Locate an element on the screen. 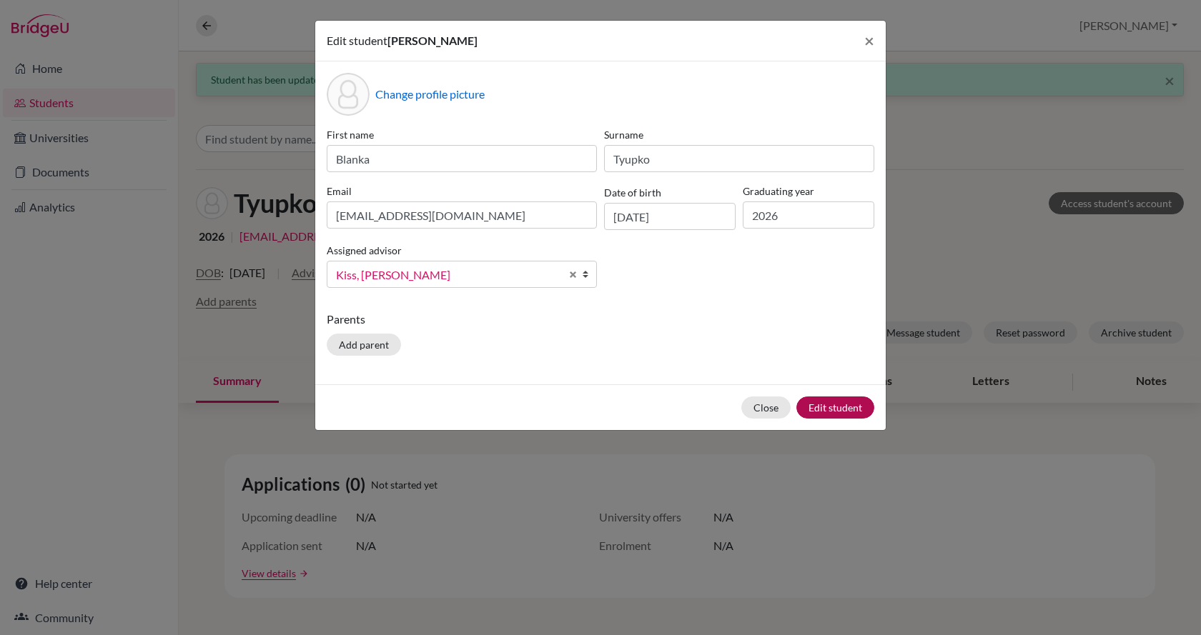  input: dd/mm/yyyy is located at coordinates (670, 217).